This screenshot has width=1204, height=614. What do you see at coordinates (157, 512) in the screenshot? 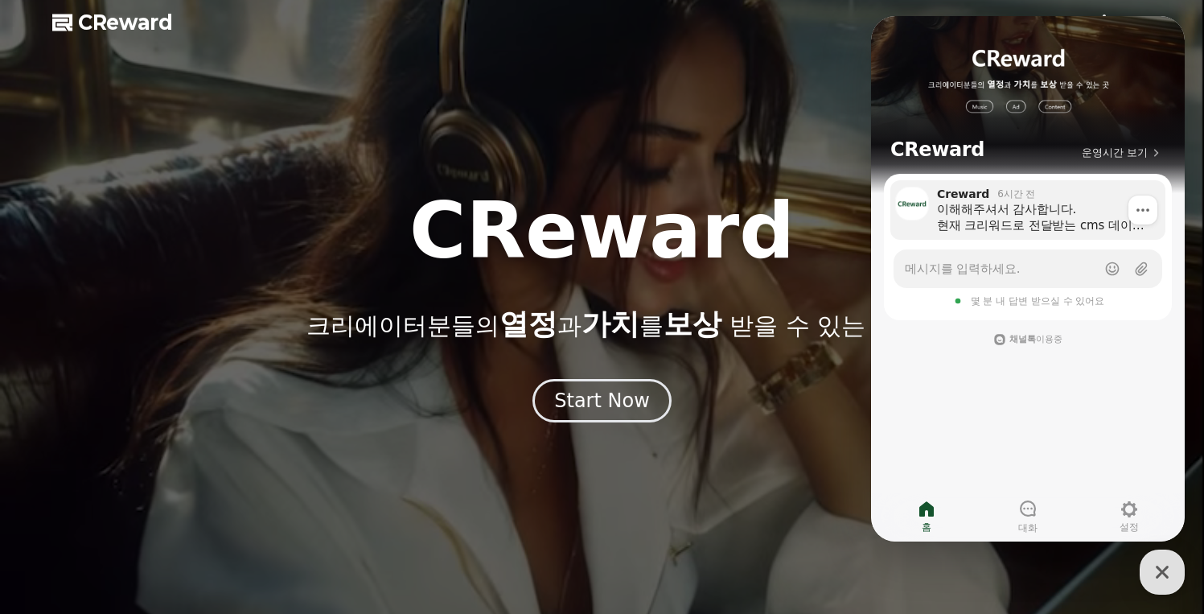
I see `span: 대화` at bounding box center [157, 512].